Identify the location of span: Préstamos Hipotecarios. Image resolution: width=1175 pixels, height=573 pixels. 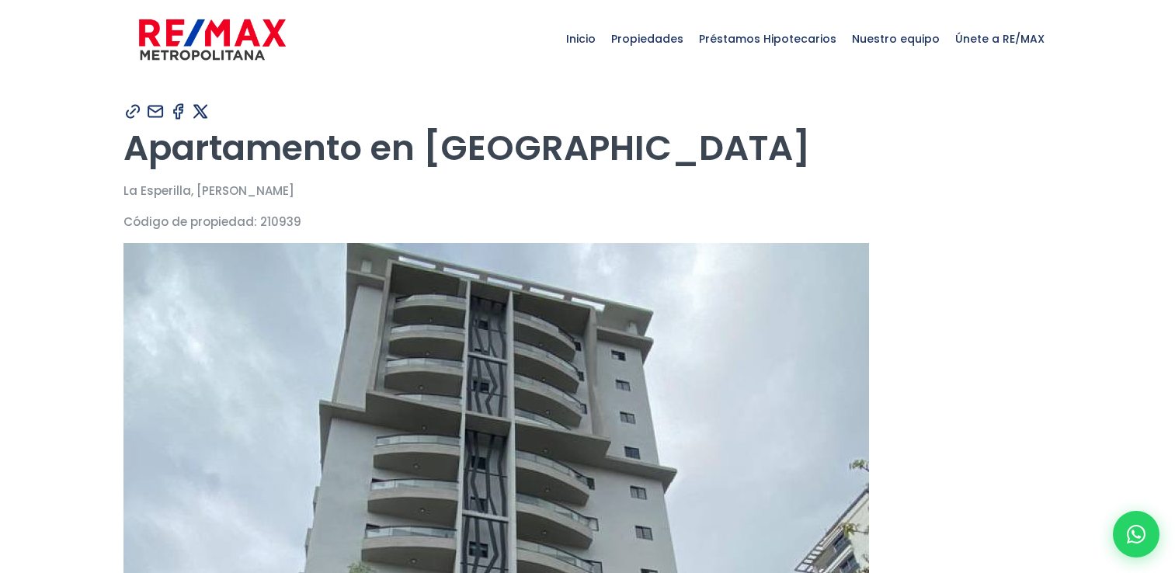
(767, 39).